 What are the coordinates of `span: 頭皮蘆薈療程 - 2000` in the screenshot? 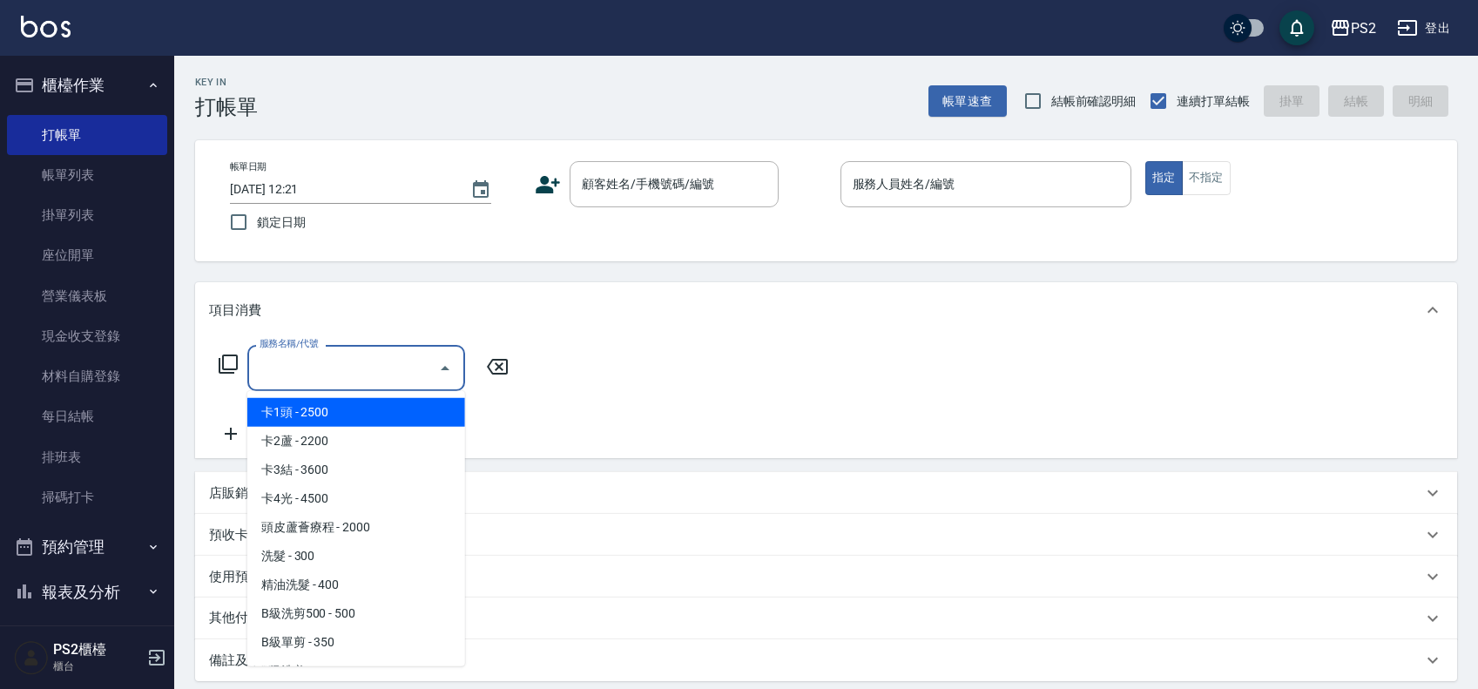 It's located at (356, 527).